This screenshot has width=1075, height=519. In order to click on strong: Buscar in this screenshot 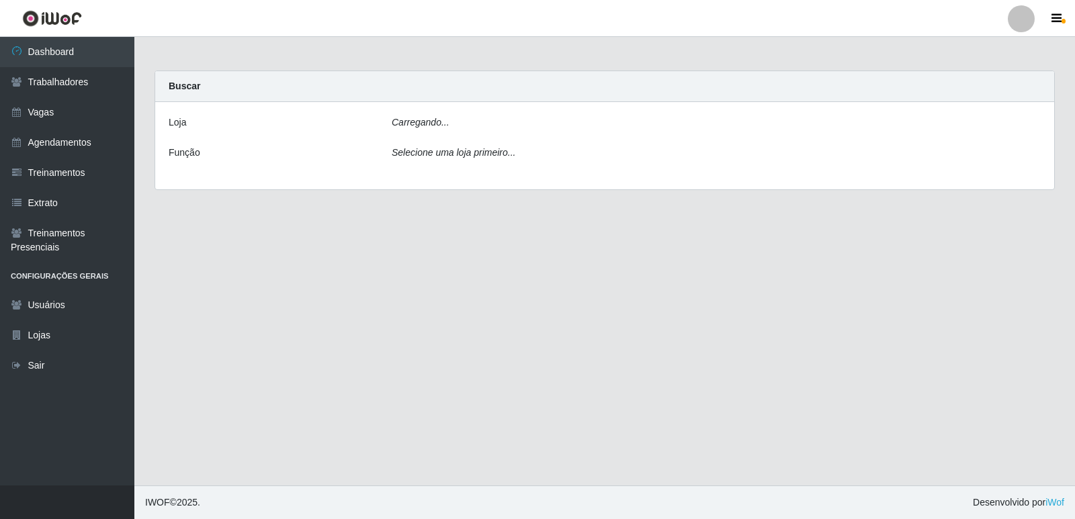, I will do `click(184, 86)`.